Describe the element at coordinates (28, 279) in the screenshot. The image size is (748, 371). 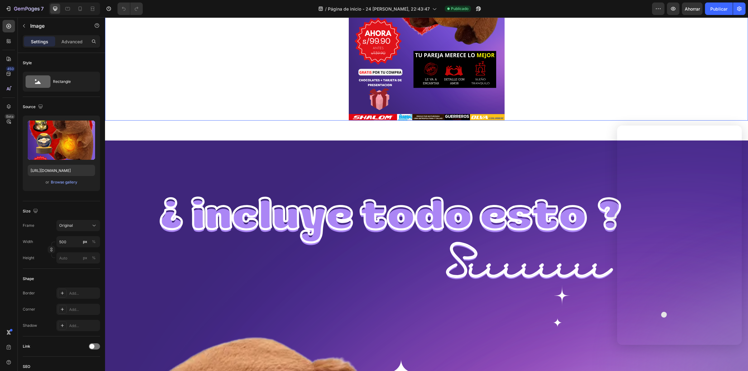
I see `div: Shape` at that location.